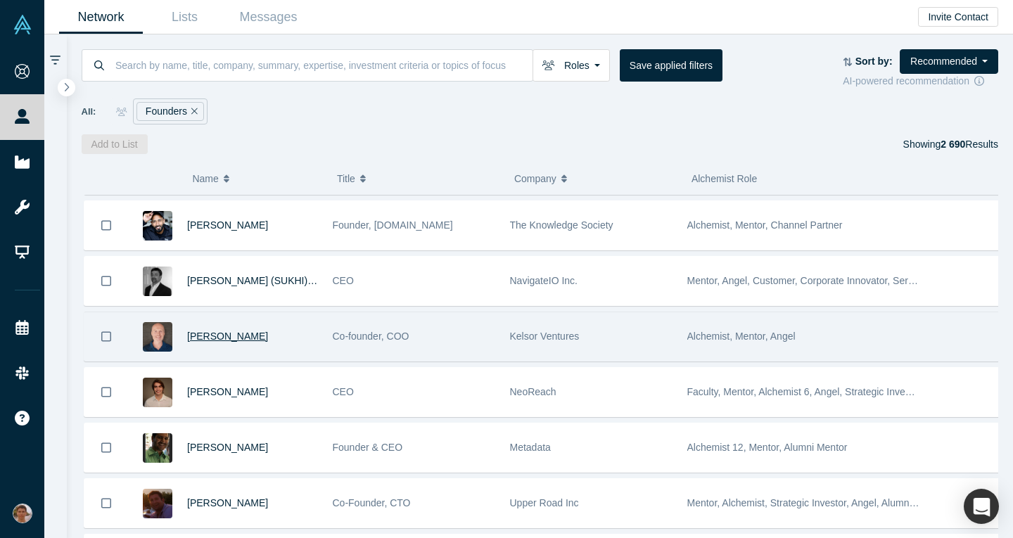 The image size is (1013, 538). Describe the element at coordinates (671, 65) in the screenshot. I see `button: Save applied filters` at that location.